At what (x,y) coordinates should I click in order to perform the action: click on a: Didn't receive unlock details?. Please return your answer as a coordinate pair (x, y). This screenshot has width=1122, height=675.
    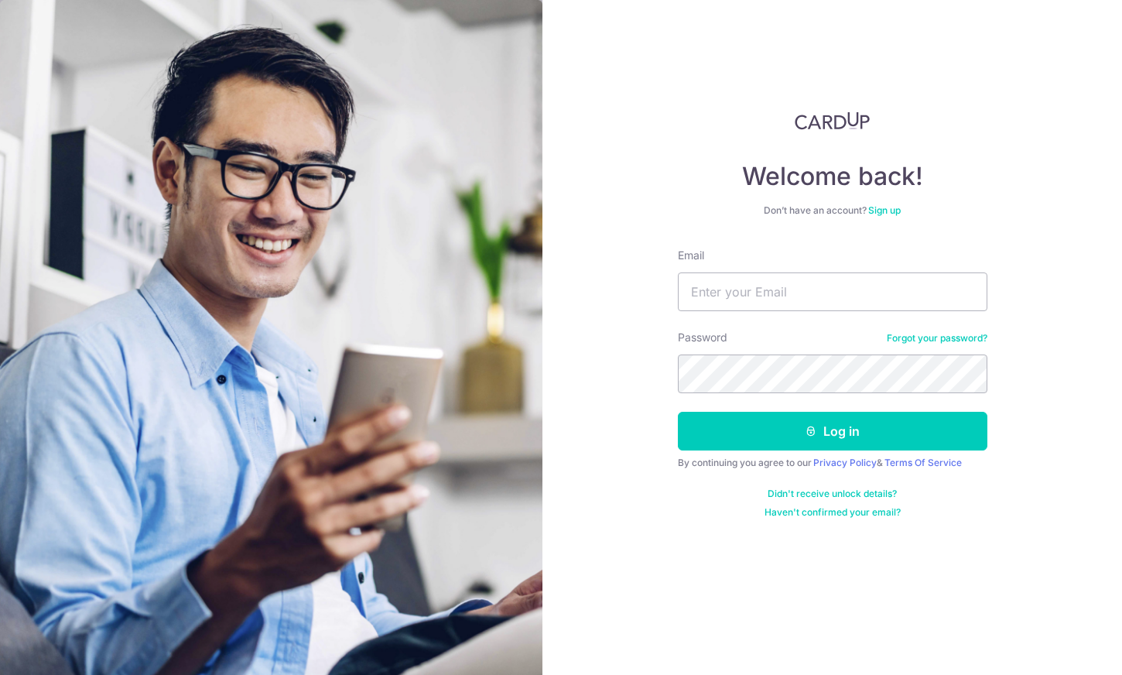
    Looking at the image, I should click on (832, 494).